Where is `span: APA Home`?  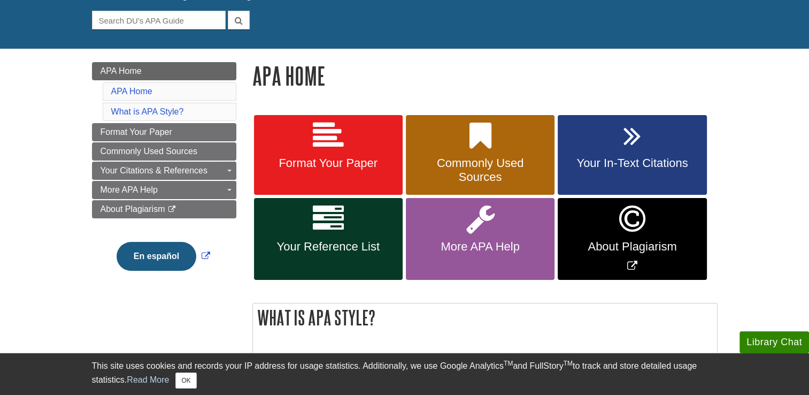 span: APA Home is located at coordinates (121, 71).